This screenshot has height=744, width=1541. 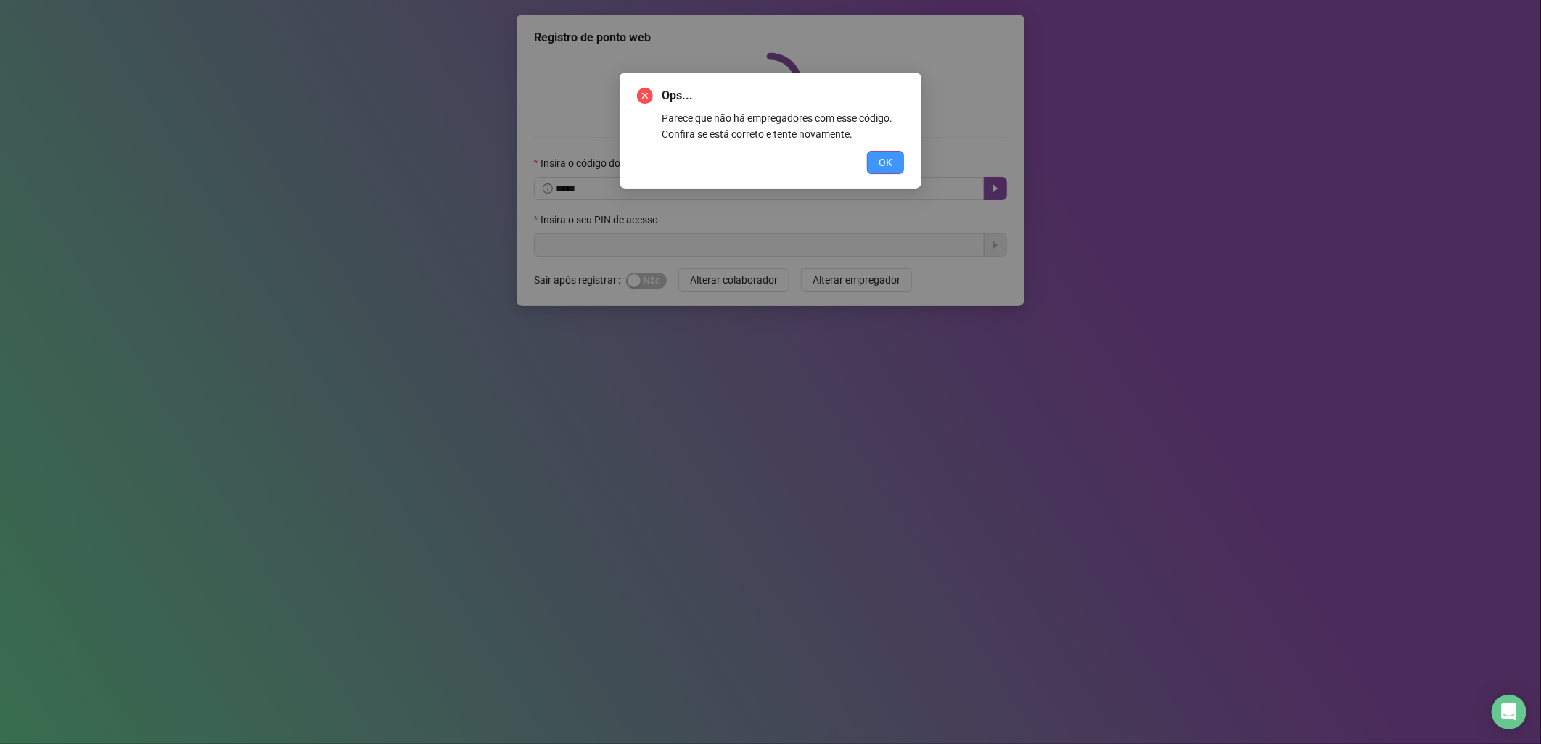 What do you see at coordinates (783, 96) in the screenshot?
I see `span: Ops...` at bounding box center [783, 96].